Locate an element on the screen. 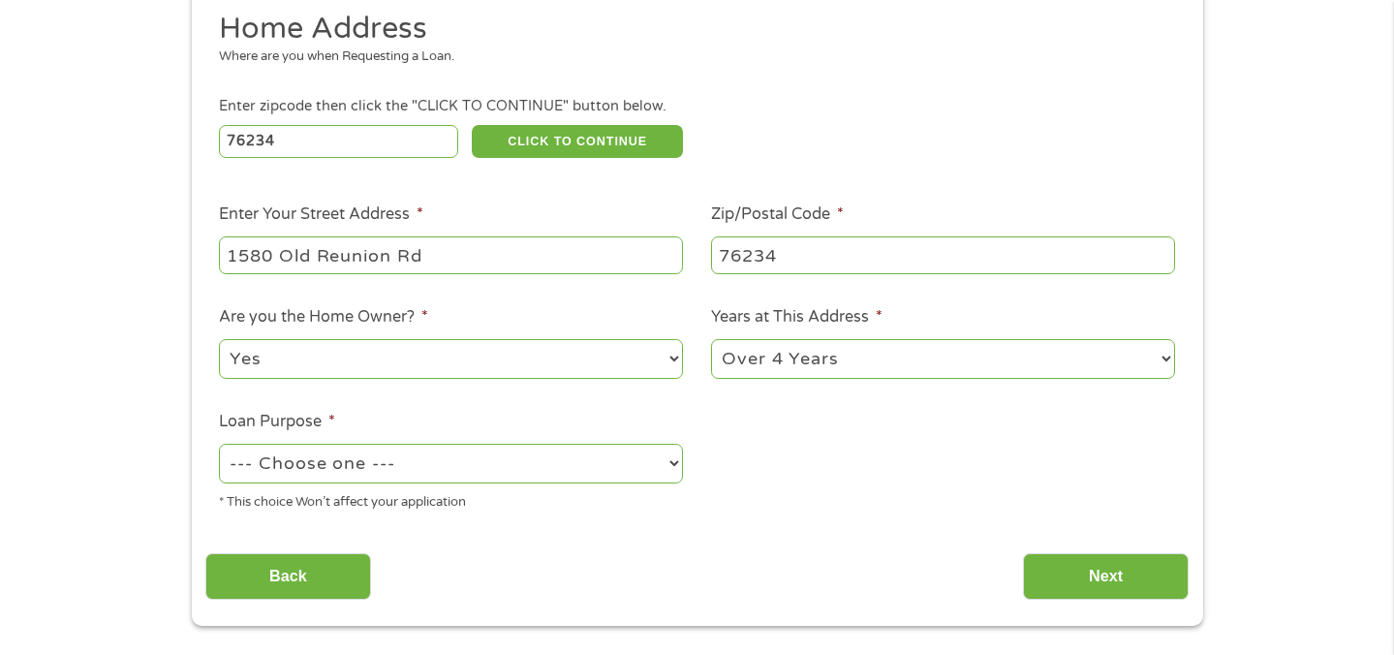 Image resolution: width=1394 pixels, height=655 pixels. input: Enter Zipcode (e.g 01510) is located at coordinates (338, 141).